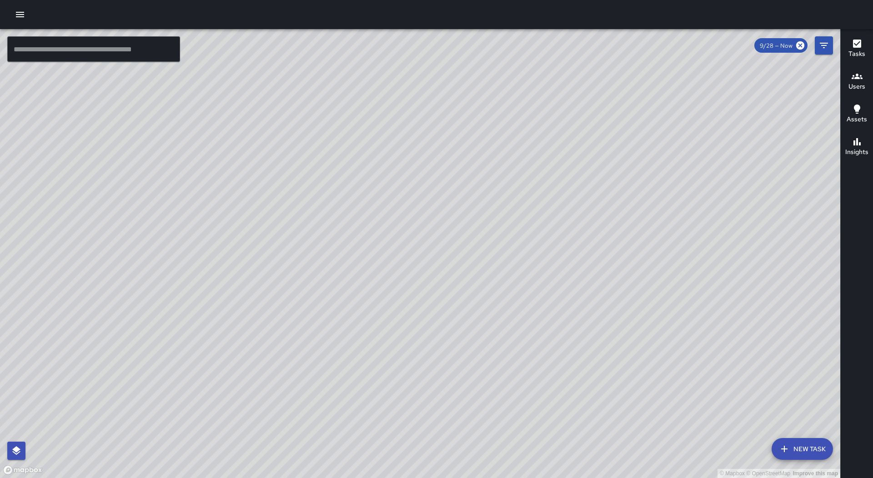 Image resolution: width=873 pixels, height=478 pixels. I want to click on button: Filters, so click(824, 45).